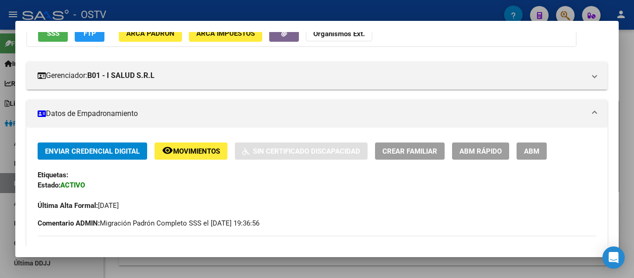 Image resolution: width=634 pixels, height=278 pixels. I want to click on mat-icon: remove_red_eye, so click(168, 150).